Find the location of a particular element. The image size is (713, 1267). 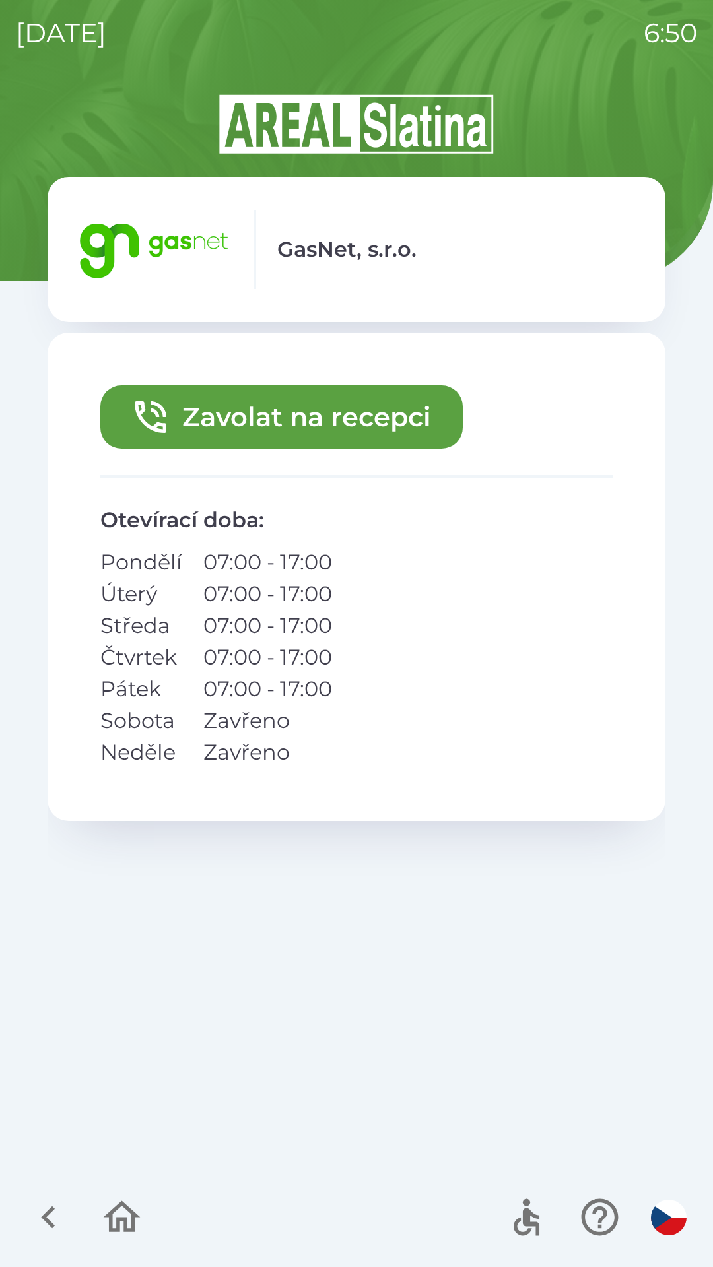

img: 95bd5263-4d84-4234-8c68-46e365c669f1.png is located at coordinates (153, 249).